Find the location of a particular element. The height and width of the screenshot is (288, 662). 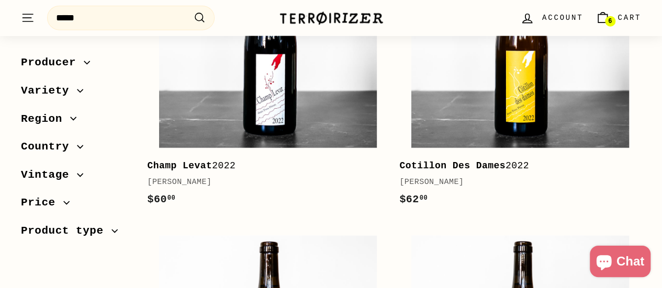

inbox-online-store-chat: Shopify online store chat is located at coordinates (620, 263).